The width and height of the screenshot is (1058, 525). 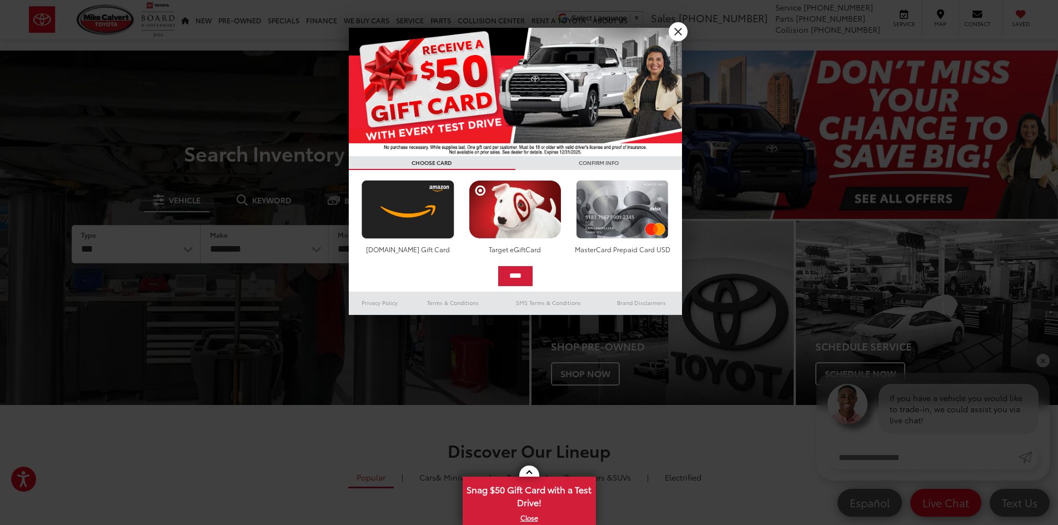 What do you see at coordinates (380, 303) in the screenshot?
I see `a: Privacy Policy` at bounding box center [380, 303].